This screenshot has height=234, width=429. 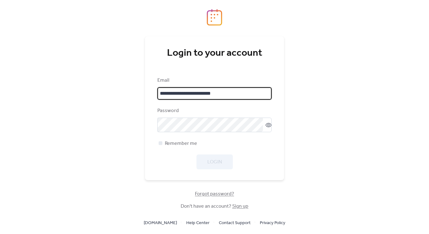 What do you see at coordinates (234, 224) in the screenshot?
I see `span: Contact Support` at bounding box center [234, 224].